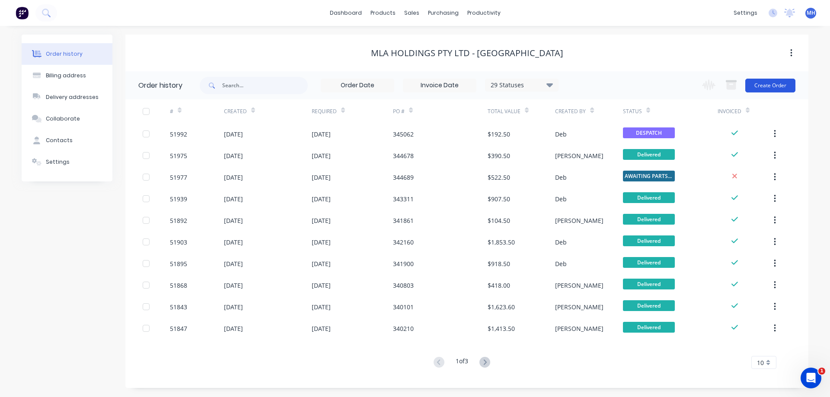 This screenshot has height=397, width=830. Describe the element at coordinates (501, 242) in the screenshot. I see `div: $1,853.50` at that location.